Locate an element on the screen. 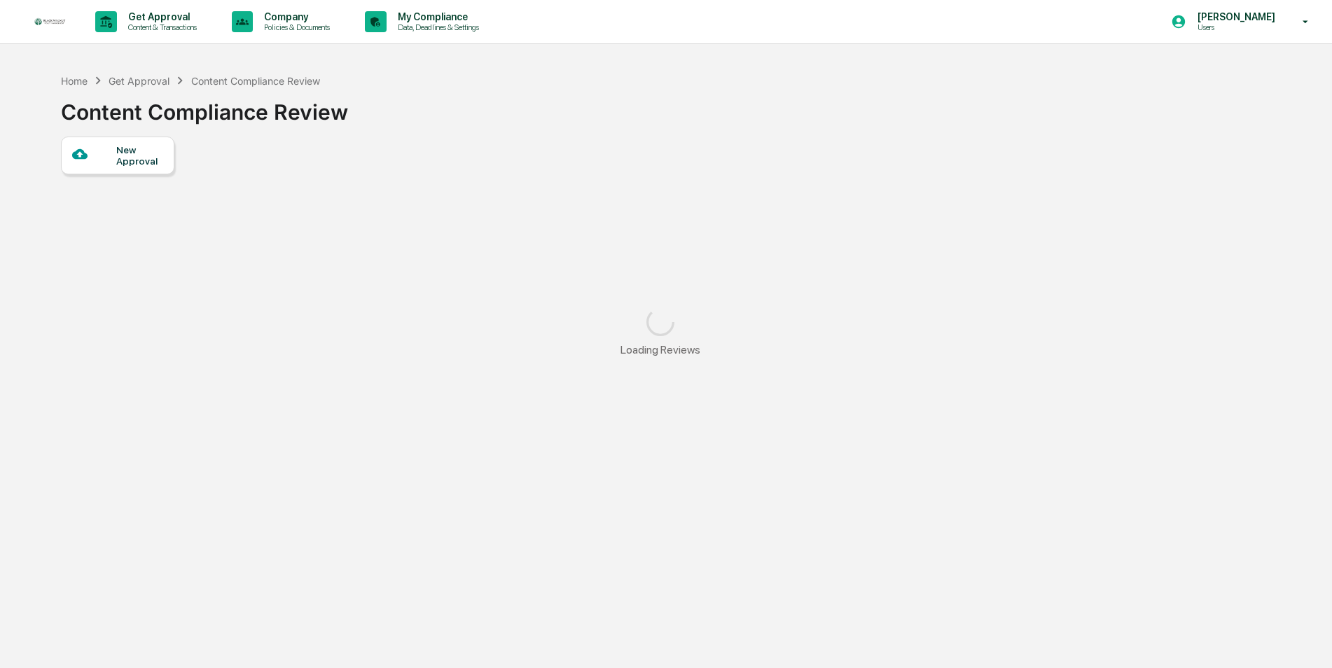 The image size is (1332, 668). p: My Compliance is located at coordinates (436, 17).